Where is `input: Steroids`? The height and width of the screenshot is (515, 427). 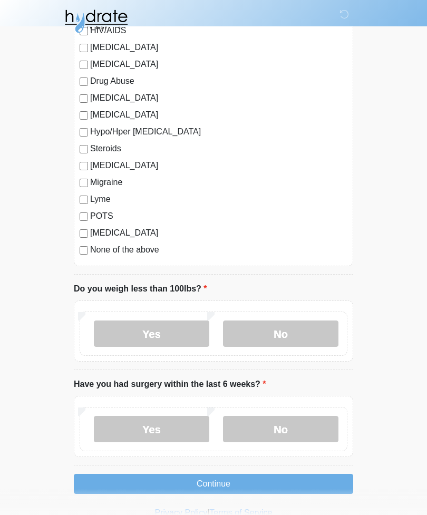 input: Steroids is located at coordinates (84, 149).